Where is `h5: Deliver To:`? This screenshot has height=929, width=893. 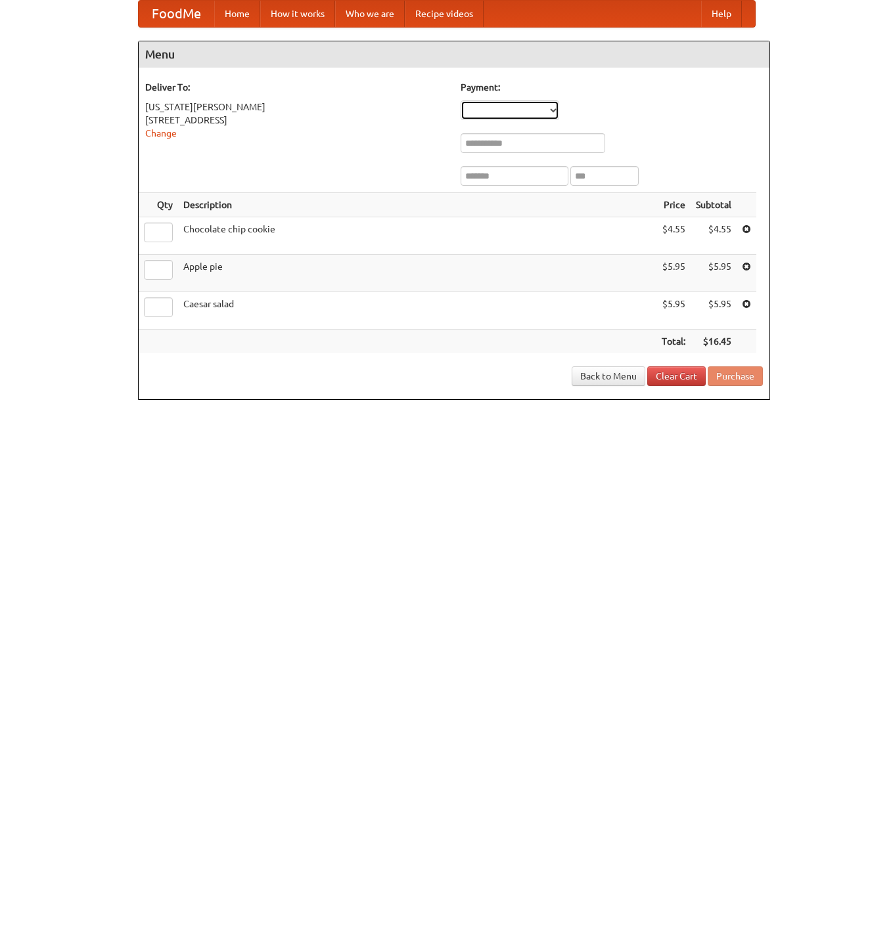
h5: Deliver To: is located at coordinates (296, 87).